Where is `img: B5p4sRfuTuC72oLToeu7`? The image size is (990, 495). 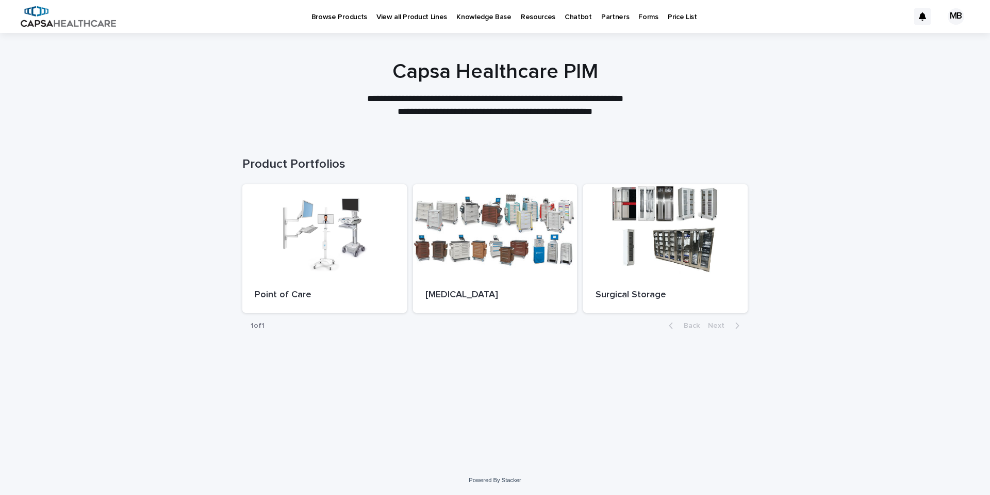
img: B5p4sRfuTuC72oLToeu7 is located at coordinates (68, 17).